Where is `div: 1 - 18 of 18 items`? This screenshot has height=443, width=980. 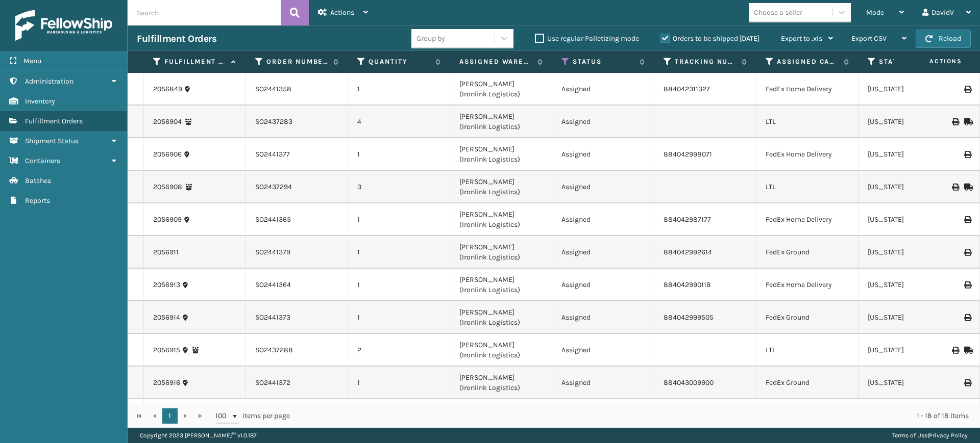
div: 1 - 18 of 18 items is located at coordinates (636, 416).